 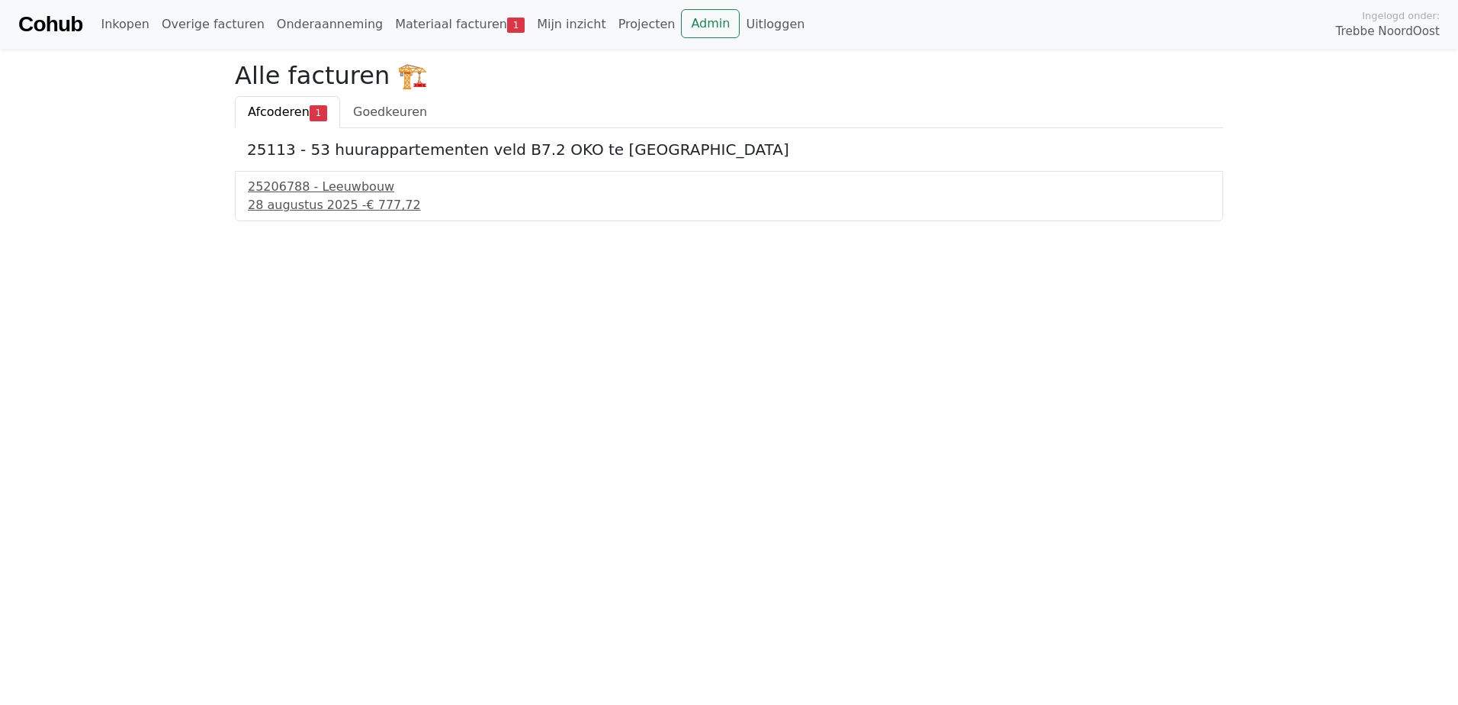 I want to click on a: Cohub, so click(x=50, y=24).